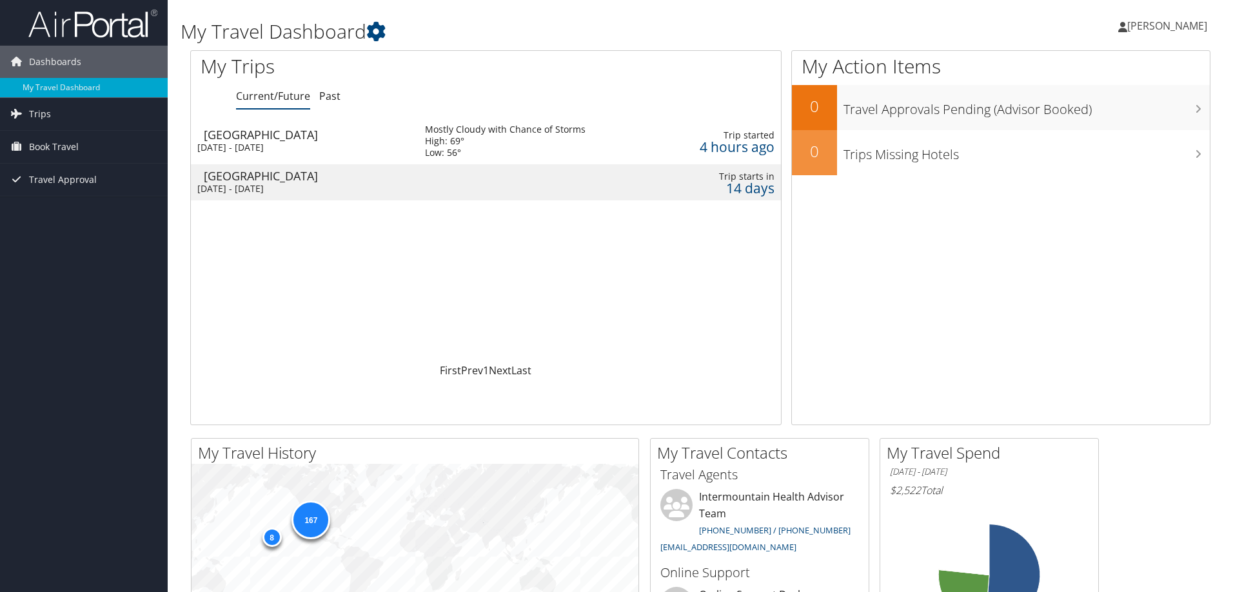 The width and height of the screenshot is (1233, 592). I want to click on div: Trip started, so click(726, 135).